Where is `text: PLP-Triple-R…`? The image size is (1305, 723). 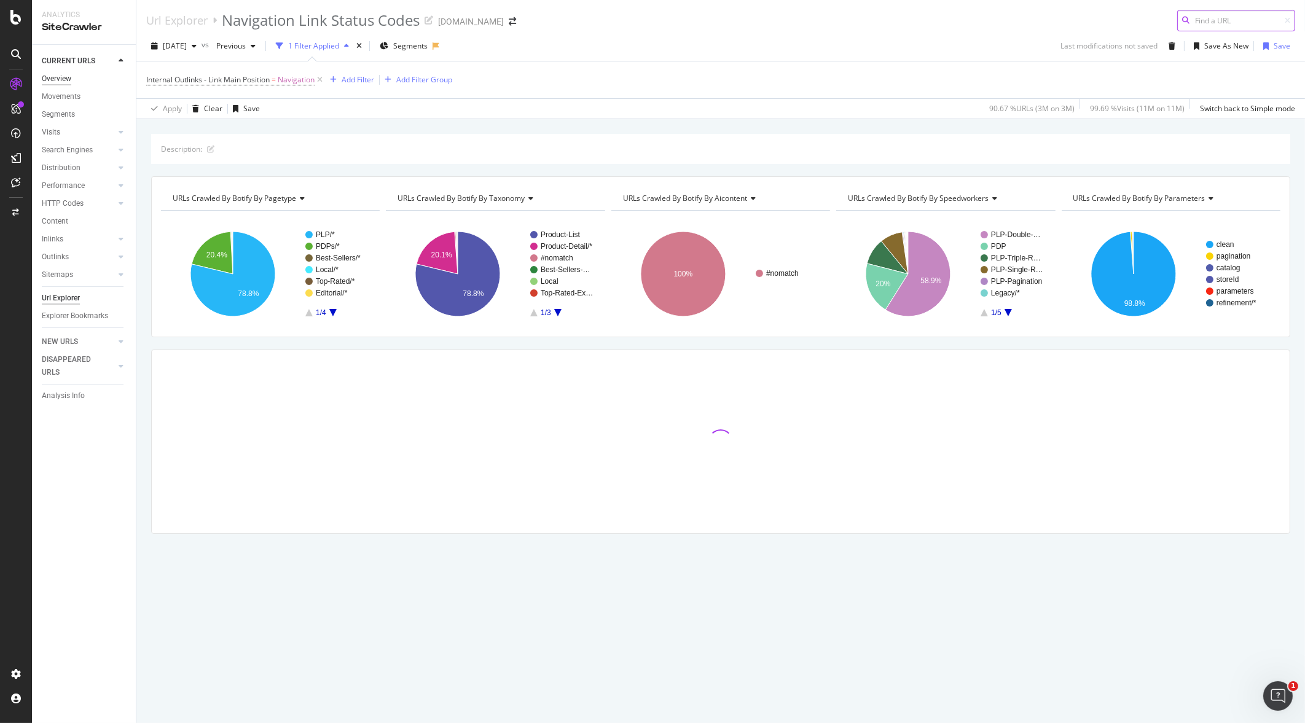 text: PLP-Triple-R… is located at coordinates (1016, 258).